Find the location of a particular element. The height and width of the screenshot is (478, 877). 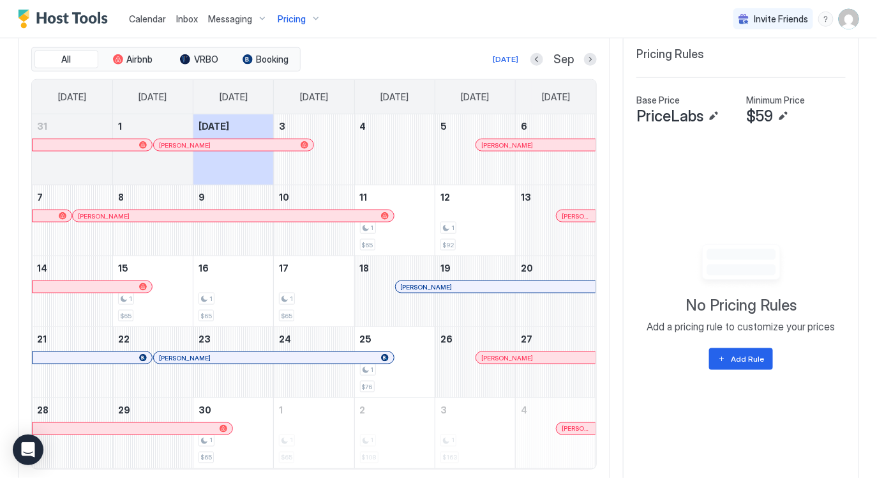

a: September 22, 2025 is located at coordinates (153, 338).